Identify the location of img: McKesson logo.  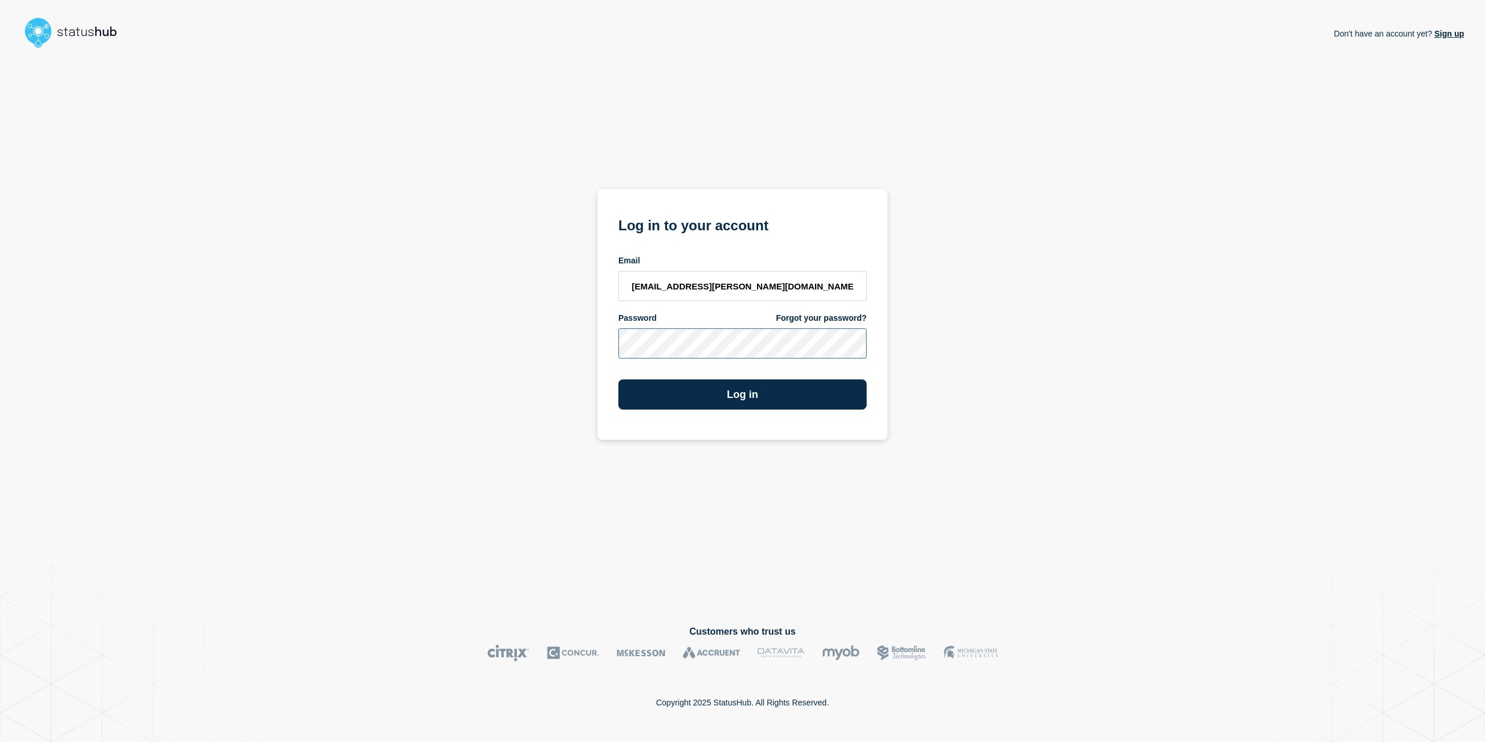
(641, 653).